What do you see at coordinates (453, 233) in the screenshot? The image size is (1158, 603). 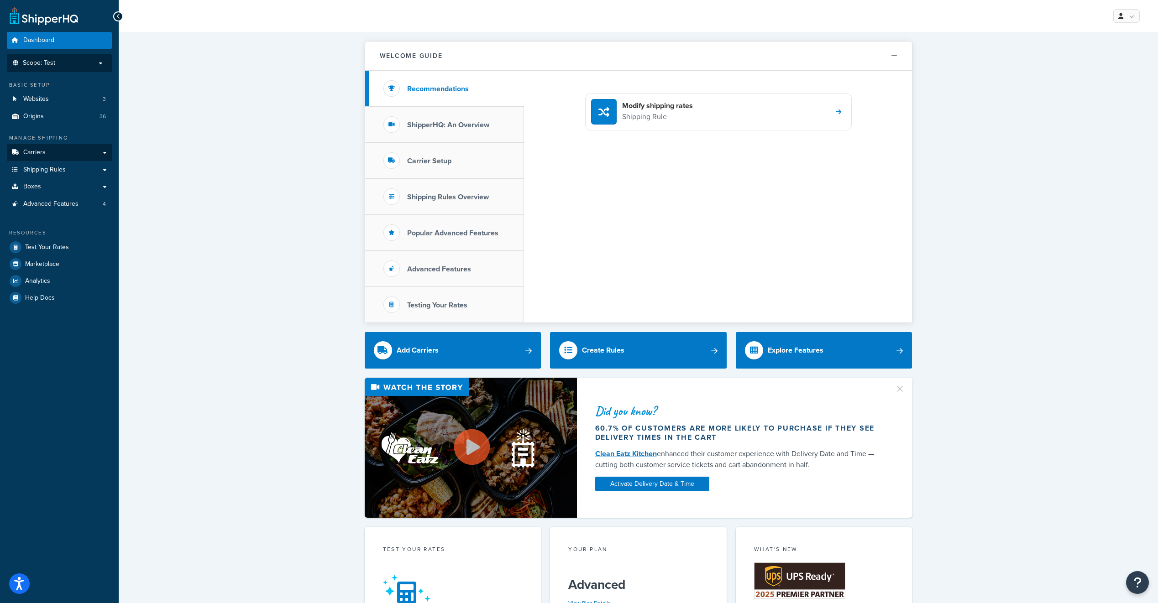 I see `h3: Popular Advanced Features` at bounding box center [453, 233].